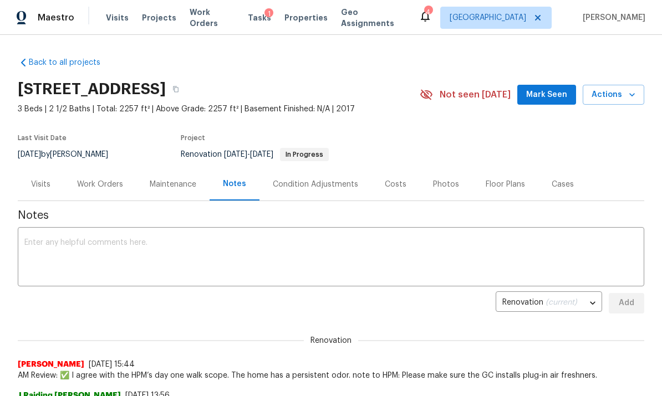  What do you see at coordinates (42, 138) in the screenshot?
I see `span: Last Visit Date` at bounding box center [42, 138].